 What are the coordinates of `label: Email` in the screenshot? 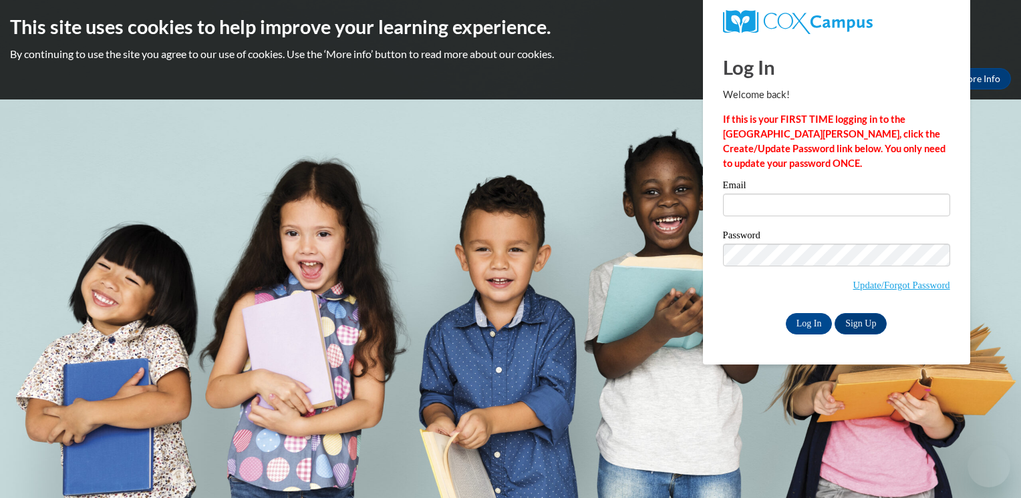 It's located at (836, 187).